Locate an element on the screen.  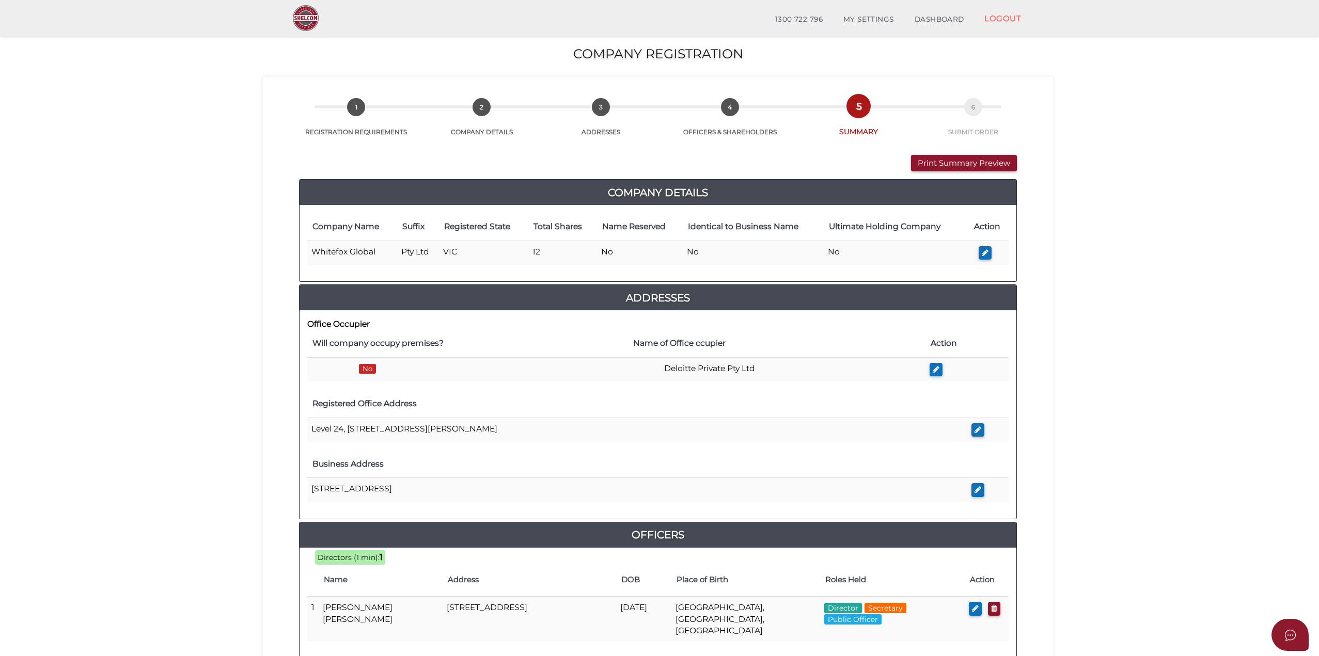
td: 1 is located at coordinates (313, 619).